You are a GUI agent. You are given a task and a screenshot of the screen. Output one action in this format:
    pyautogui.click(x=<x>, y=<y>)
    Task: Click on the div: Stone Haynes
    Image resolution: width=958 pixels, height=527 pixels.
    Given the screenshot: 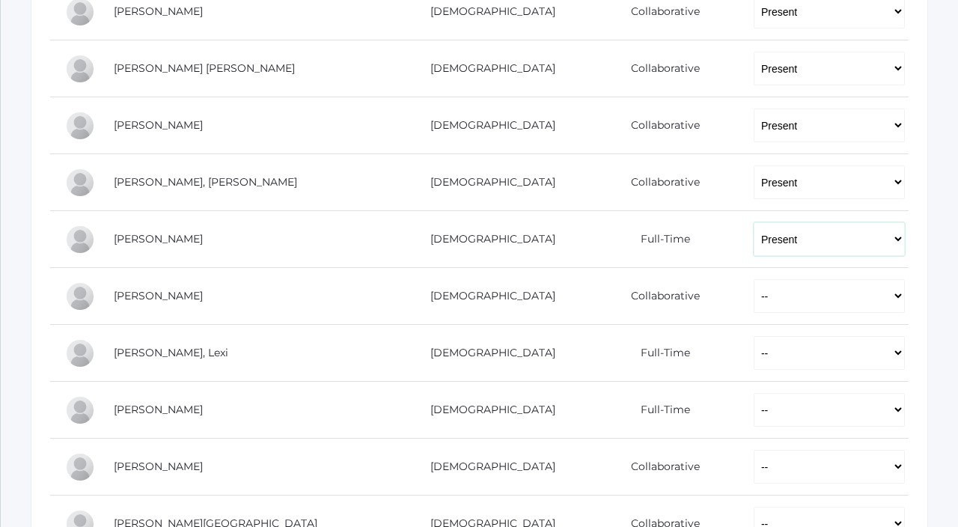 What is the action you would take?
    pyautogui.click(x=80, y=183)
    